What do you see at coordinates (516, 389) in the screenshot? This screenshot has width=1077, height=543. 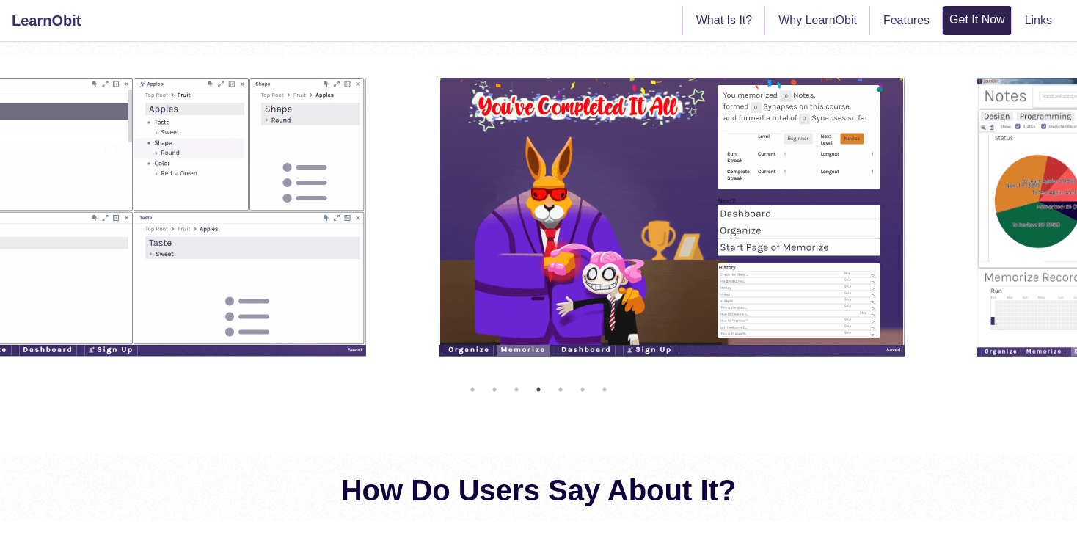 I see `button: 3 of 4` at bounding box center [516, 389].